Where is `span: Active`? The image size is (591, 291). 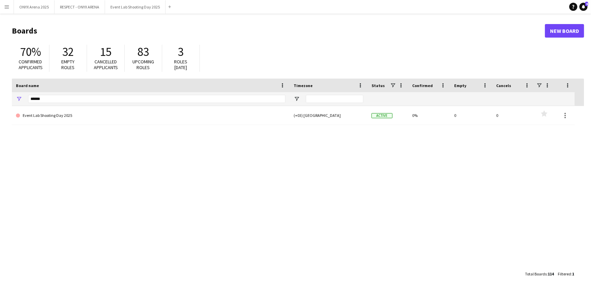 span: Active is located at coordinates (382, 115).